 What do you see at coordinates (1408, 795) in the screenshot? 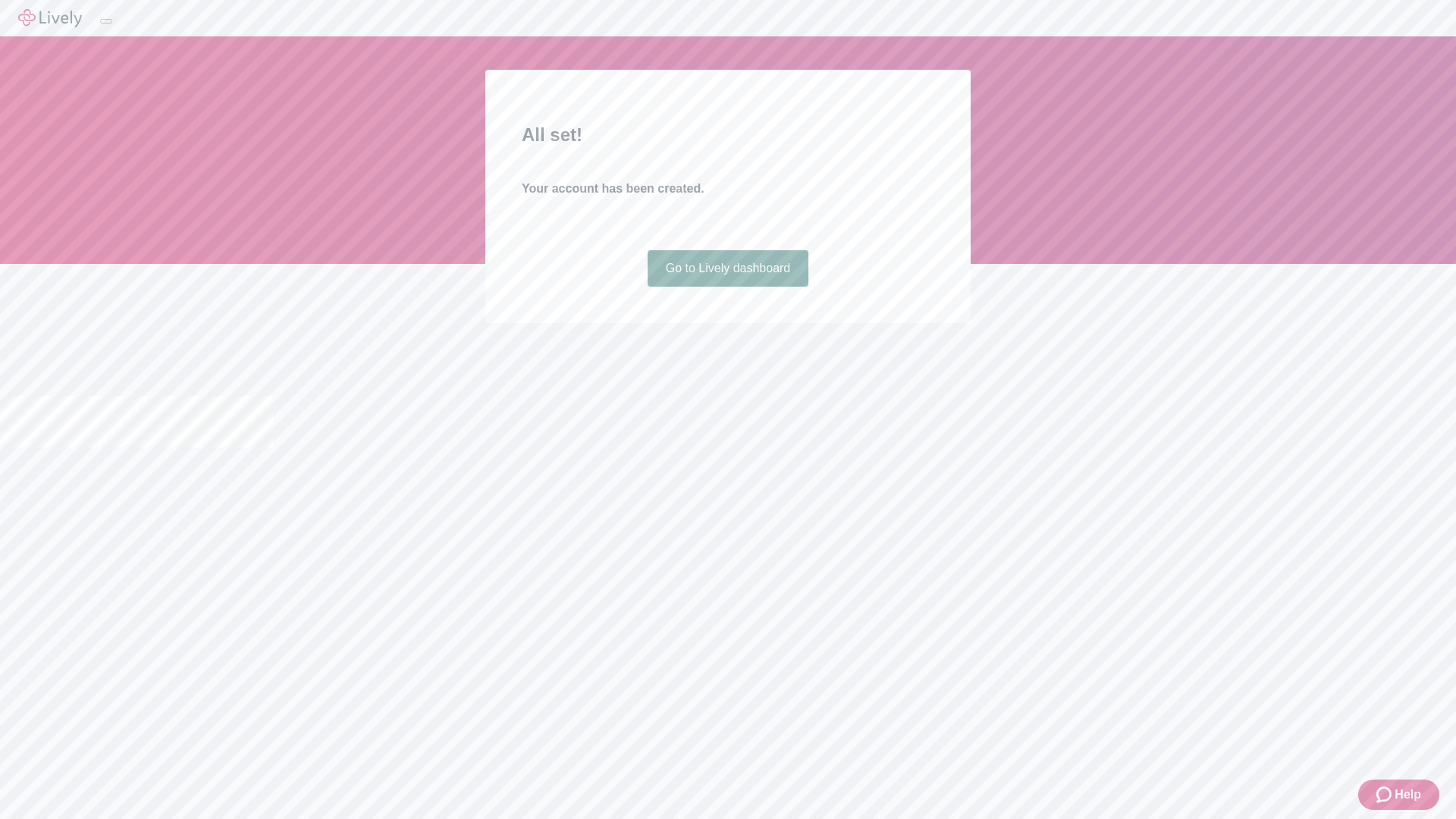
I see `span: Help` at bounding box center [1408, 795].